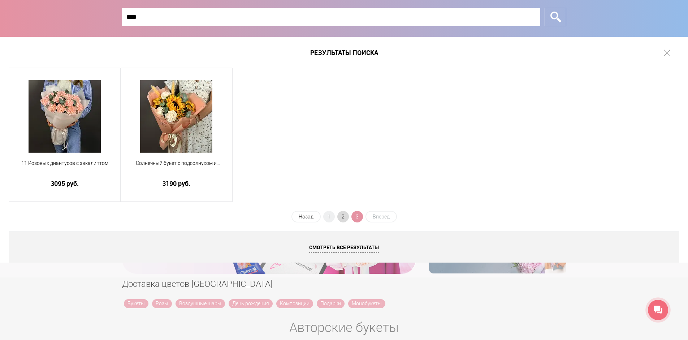  Describe the element at coordinates (344, 52) in the screenshot. I see `h1: Результаты поиска` at that location.